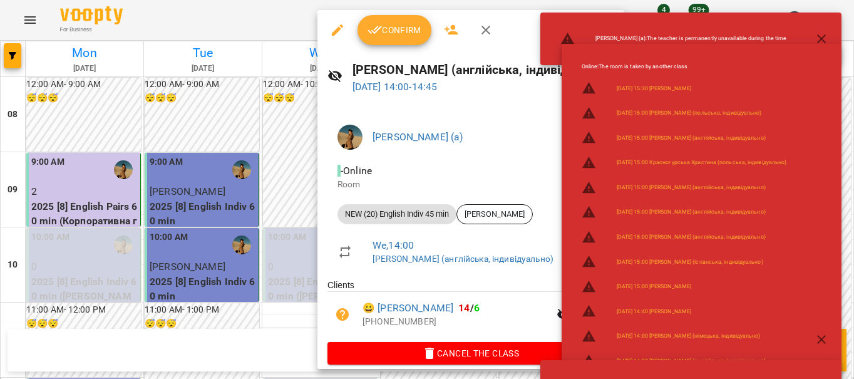  What do you see at coordinates (394, 30) in the screenshot?
I see `span: Confirm` at bounding box center [394, 30].